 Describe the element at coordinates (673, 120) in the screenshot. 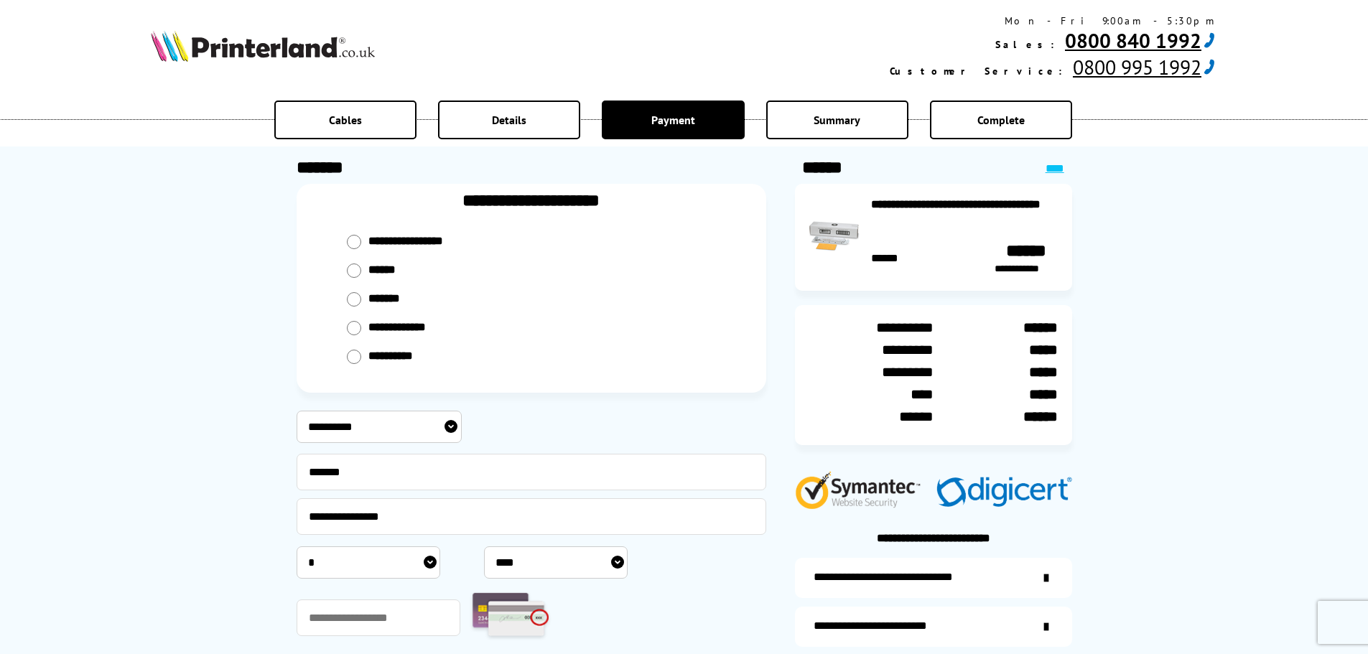

I see `span: Payment` at that location.